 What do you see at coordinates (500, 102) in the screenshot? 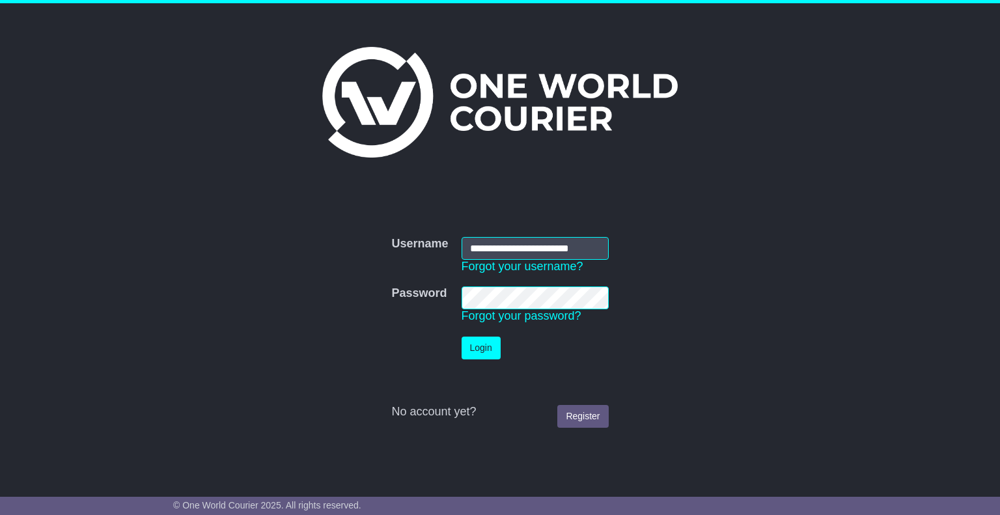
I see `img: One World` at bounding box center [500, 102].